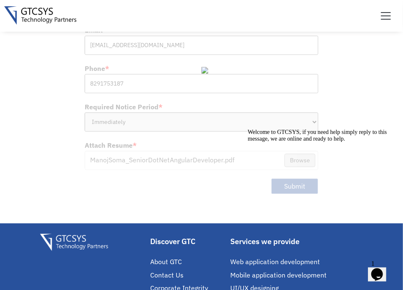 The height and width of the screenshot is (290, 403). Describe the element at coordinates (304, 242) in the screenshot. I see `div: Services we provide` at that location.